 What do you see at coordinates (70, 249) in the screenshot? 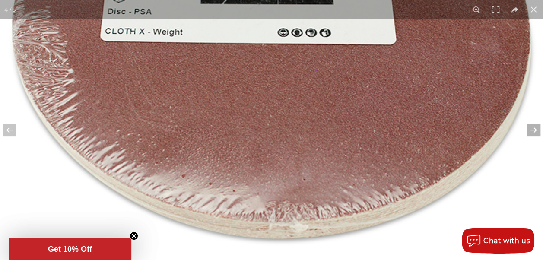
I see `span: Get 10% Off` at bounding box center [70, 249].